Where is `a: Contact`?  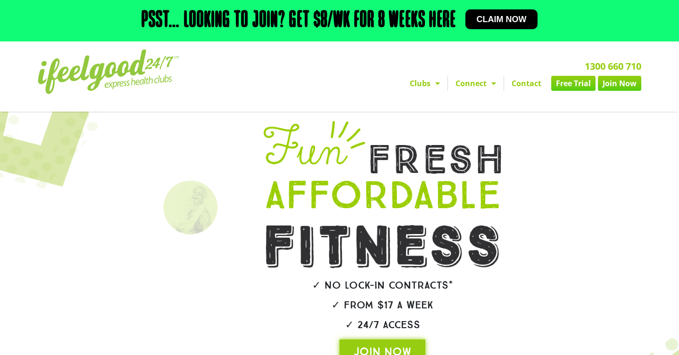
a: Contact is located at coordinates (526, 83).